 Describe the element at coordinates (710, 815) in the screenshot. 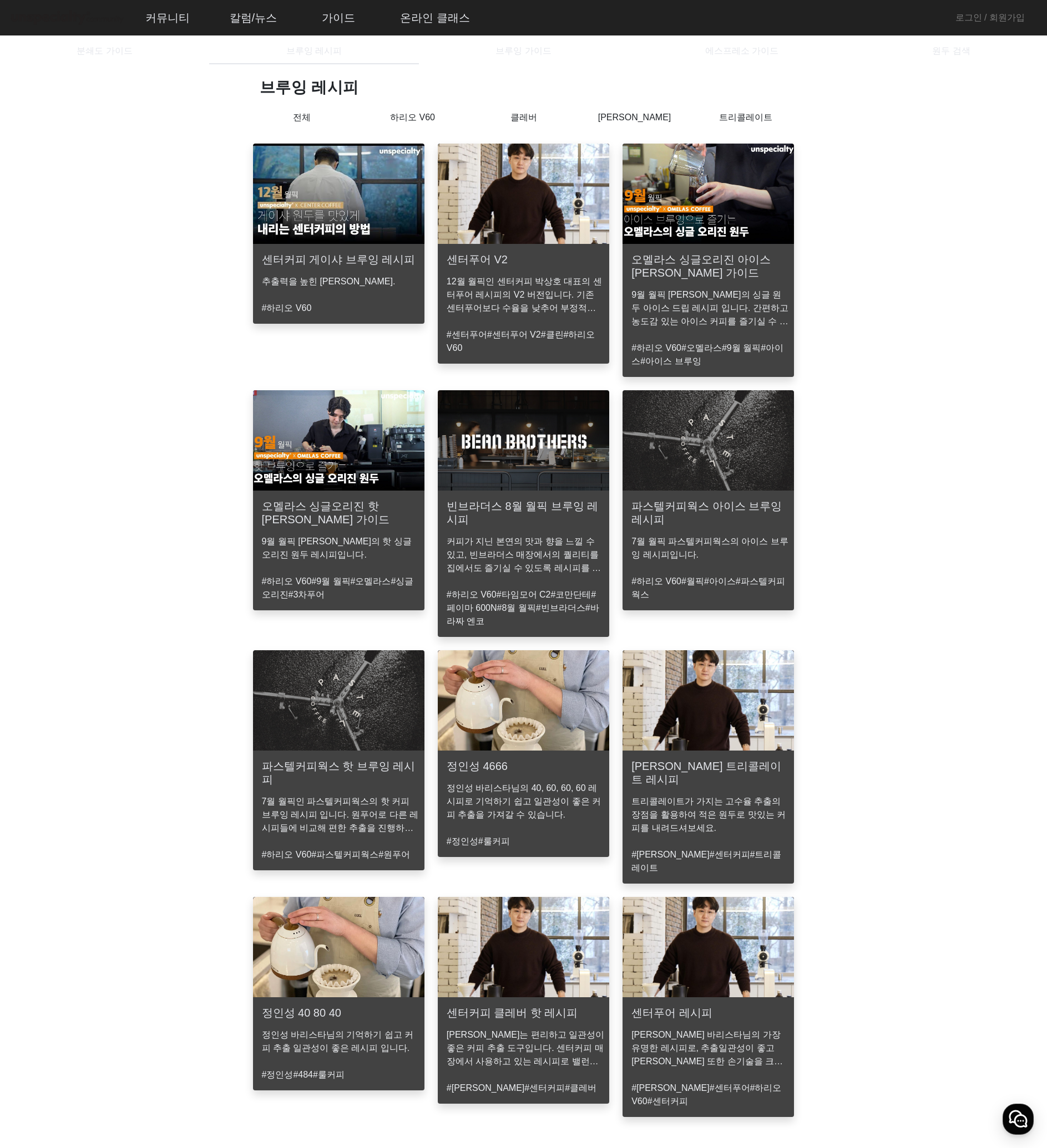

I see `p: 트리콜레이트가 가지는 고수율 추출의 장점을 활용하여 적은 원두로 맛있는 커피를 내려드셔보세요.` at that location.